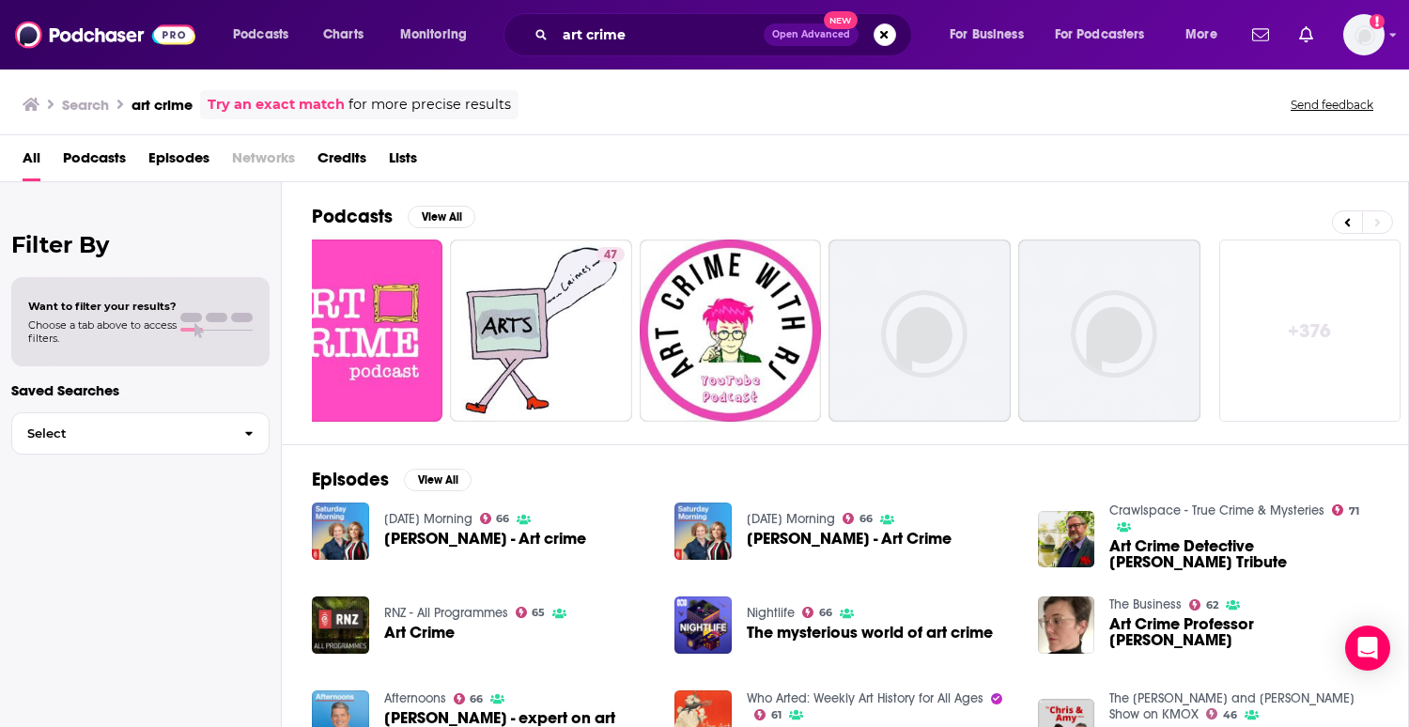  What do you see at coordinates (841, 20) in the screenshot?
I see `span: New` at bounding box center [841, 20].